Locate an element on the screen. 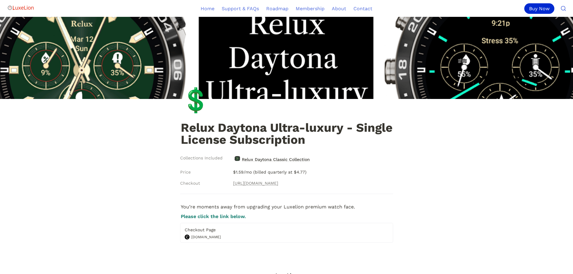 The height and width of the screenshot is (274, 573). h1: Relux Daytona Ultra-luxury - Single License Subscription is located at coordinates (287, 134).